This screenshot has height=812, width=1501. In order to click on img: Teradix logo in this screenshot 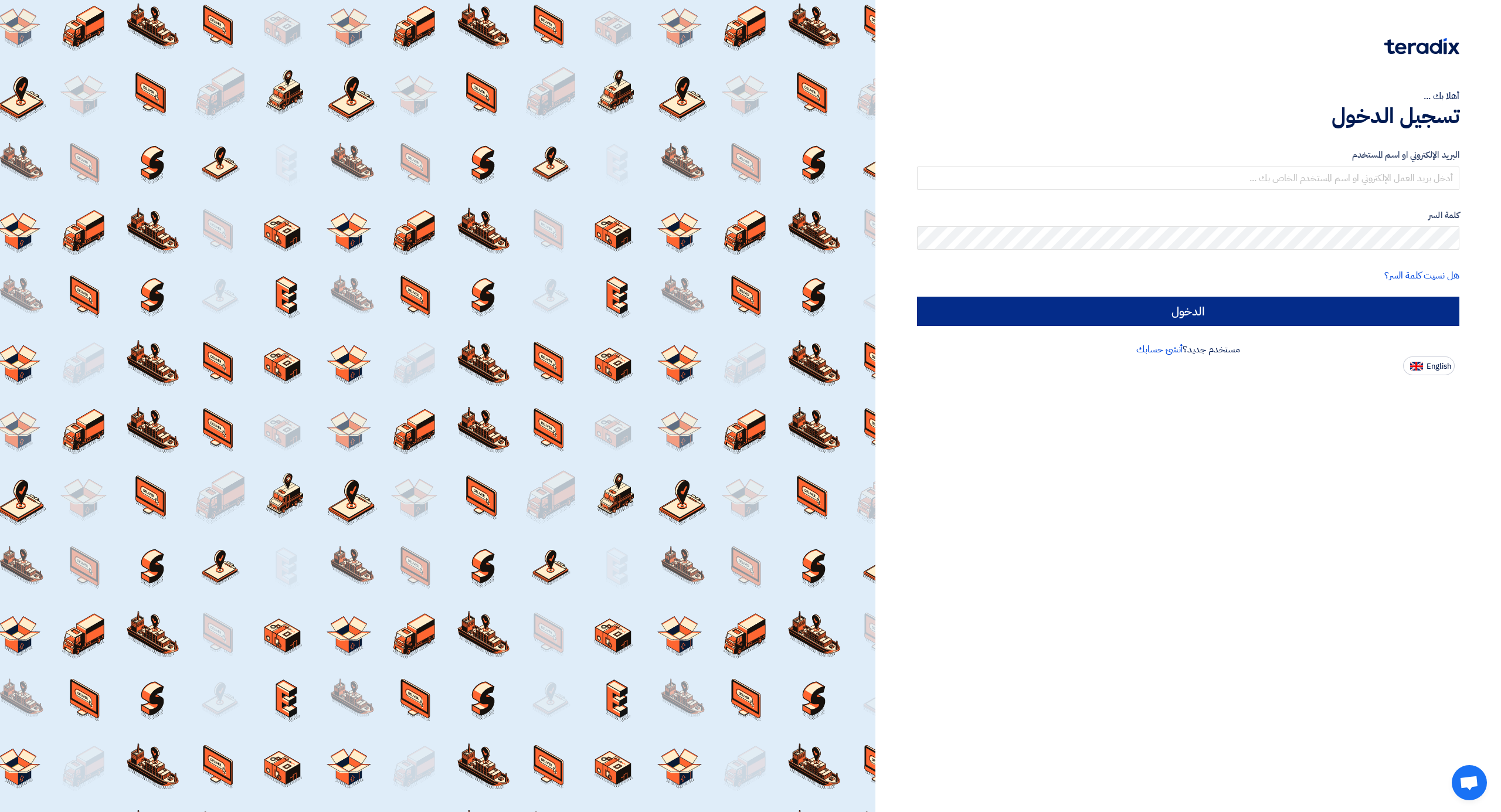, I will do `click(1422, 47)`.